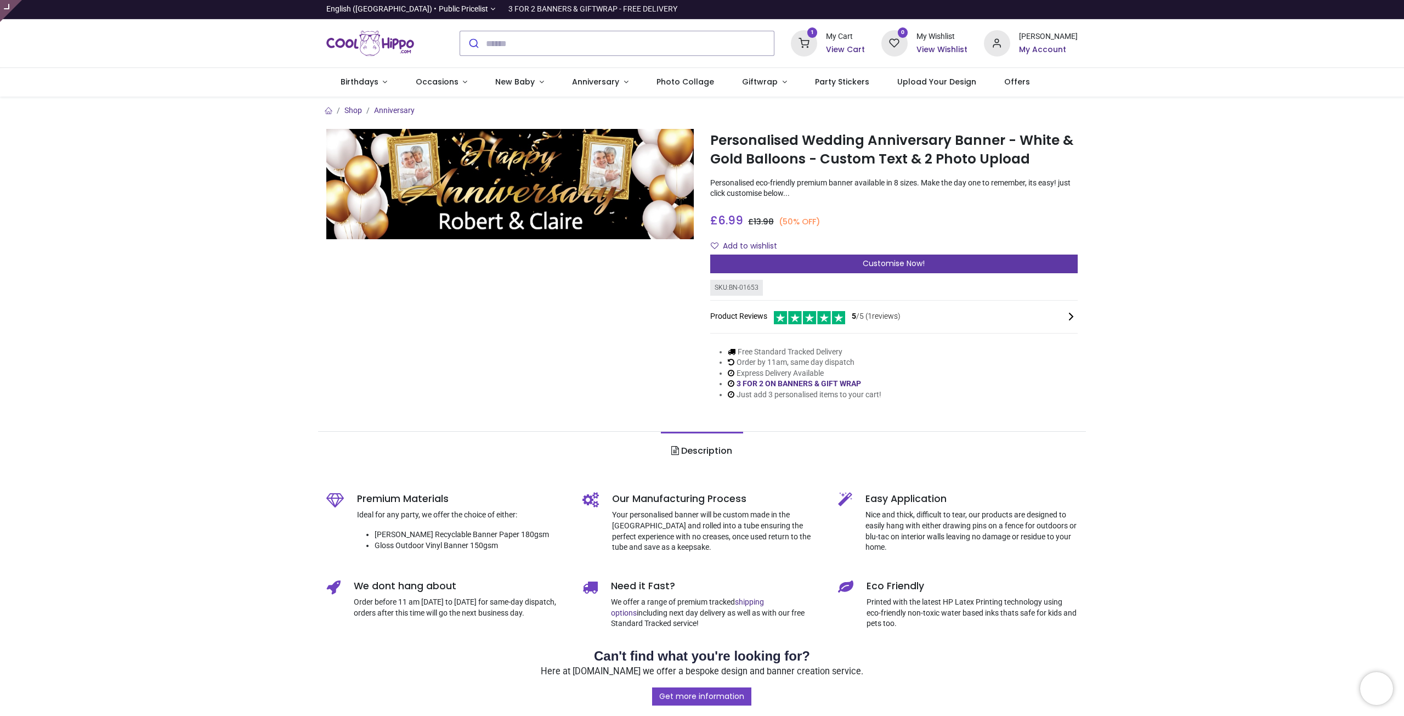 This screenshot has height=716, width=1404. I want to click on p: Personalised eco-friendly premium banner available in 8 sizes. Make the day one to remember, its ..., so click(894, 188).